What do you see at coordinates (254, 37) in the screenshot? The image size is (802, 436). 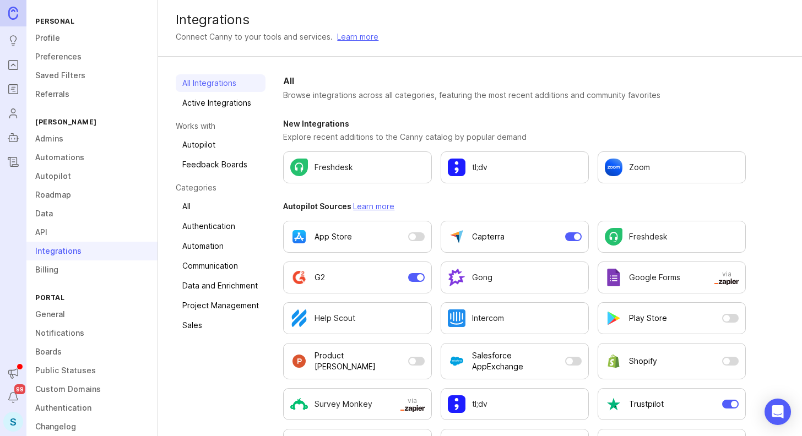 I see `div: Connect Canny to your tools and services.` at bounding box center [254, 37].